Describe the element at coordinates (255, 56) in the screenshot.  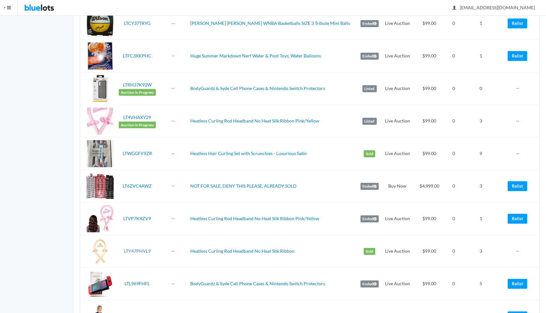
I see `a: Huge Summer Markdown Nerf Water & Pool Toys, Water Balloons` at that location.